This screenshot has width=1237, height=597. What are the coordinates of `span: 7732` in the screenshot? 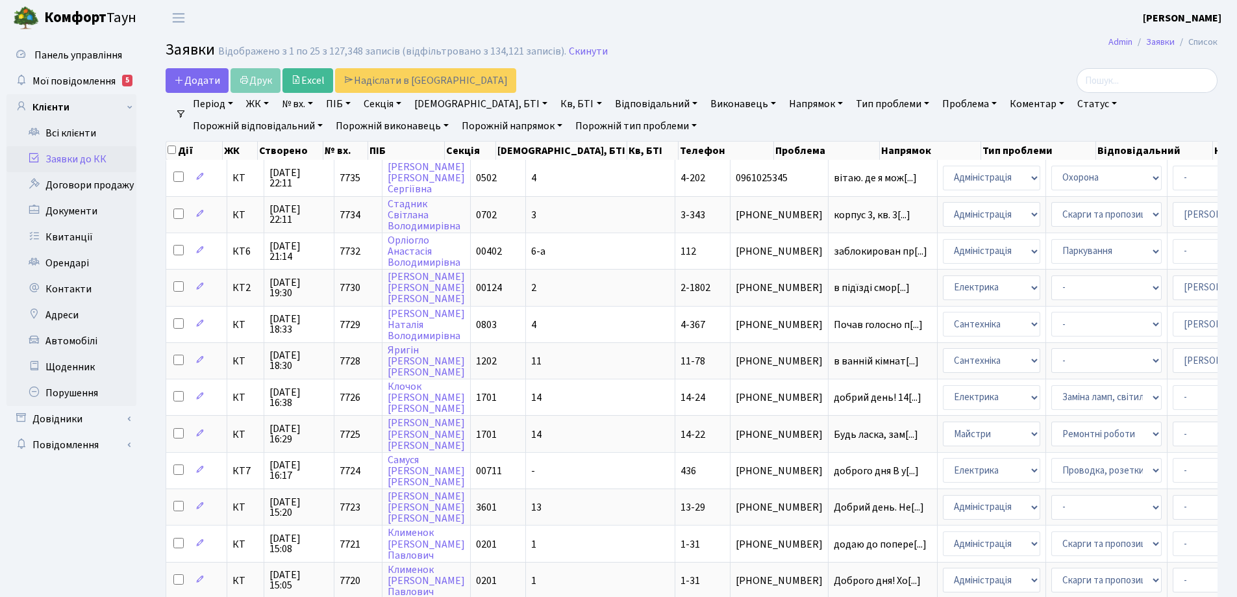 It's located at (350, 251).